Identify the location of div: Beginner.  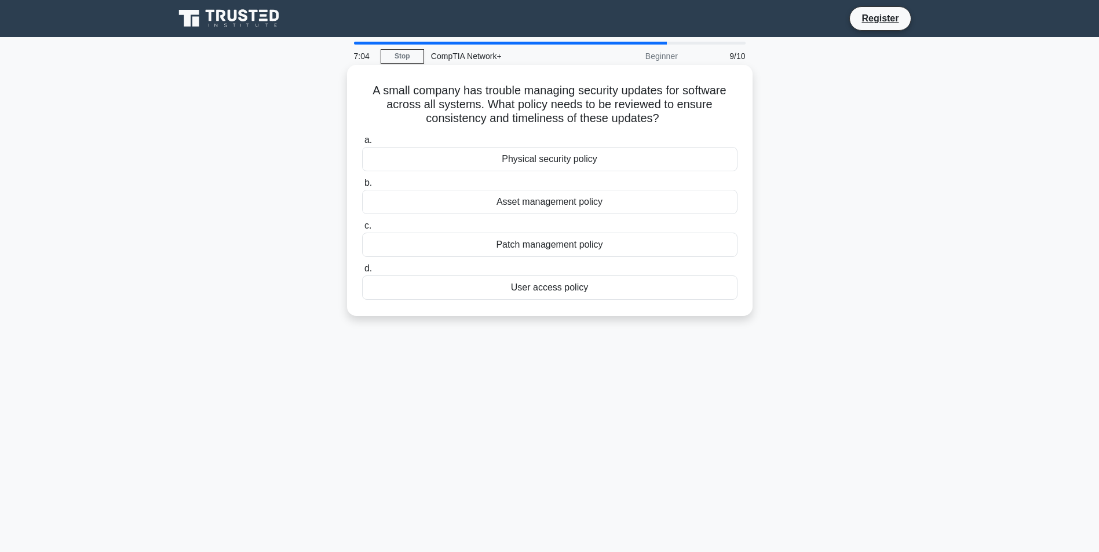
(634, 56).